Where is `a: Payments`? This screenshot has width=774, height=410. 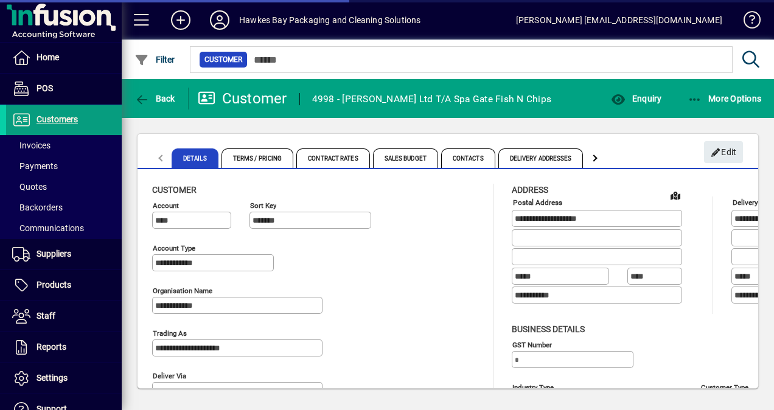 a: Payments is located at coordinates (64, 166).